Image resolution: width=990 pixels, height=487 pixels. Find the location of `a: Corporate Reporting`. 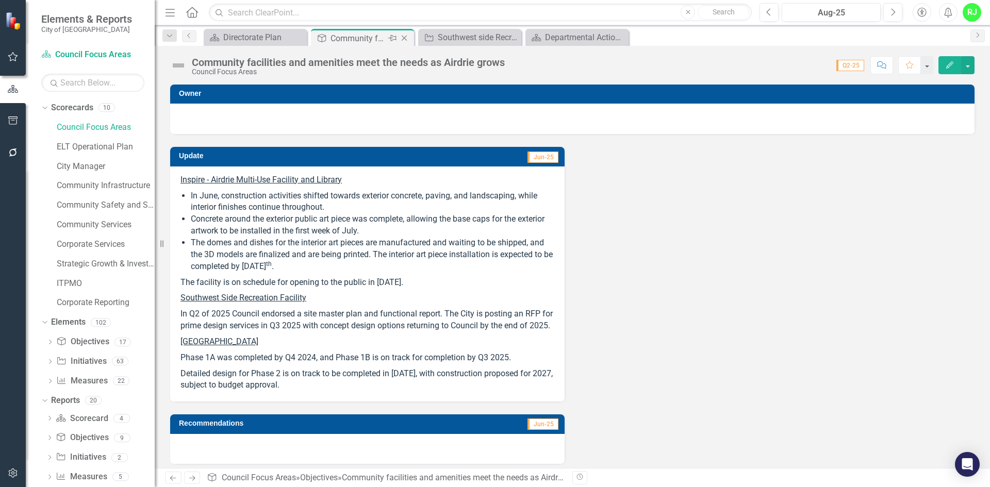

a: Corporate Reporting is located at coordinates (106, 303).